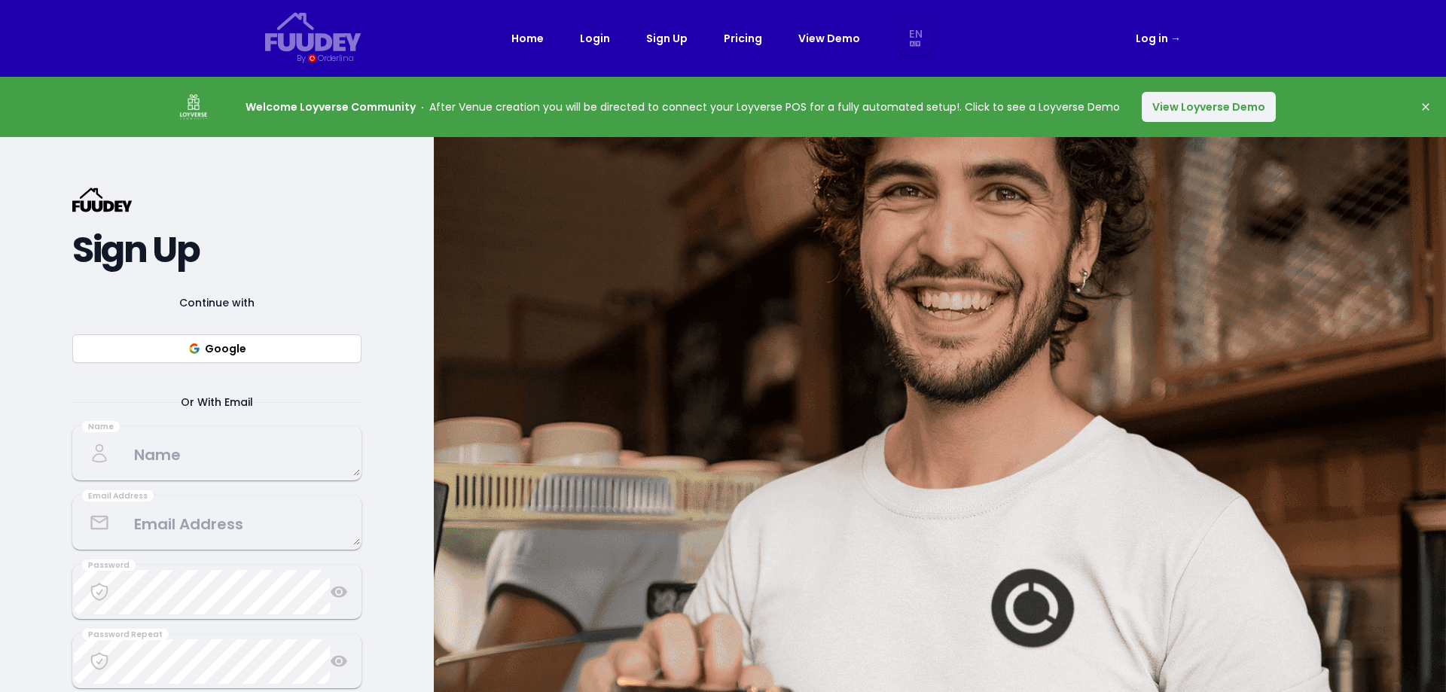  What do you see at coordinates (108, 566) in the screenshot?
I see `div: Password` at bounding box center [108, 566].